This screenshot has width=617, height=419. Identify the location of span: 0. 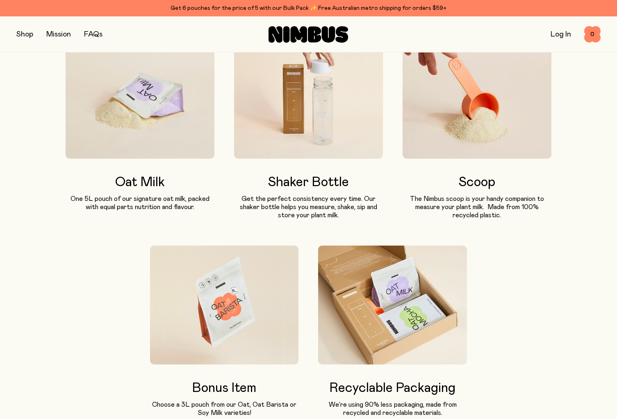
(592, 34).